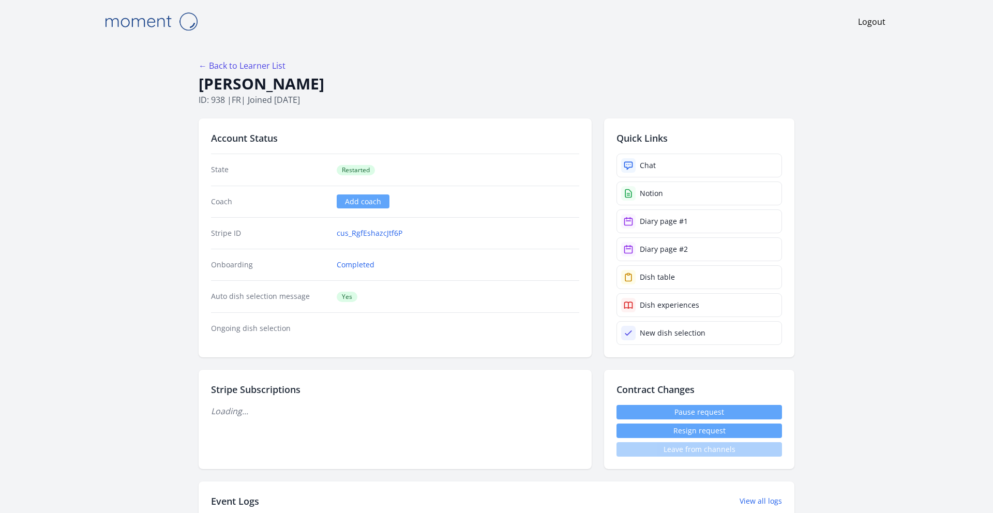  What do you see at coordinates (651, 193) in the screenshot?
I see `div: Notion` at bounding box center [651, 193].